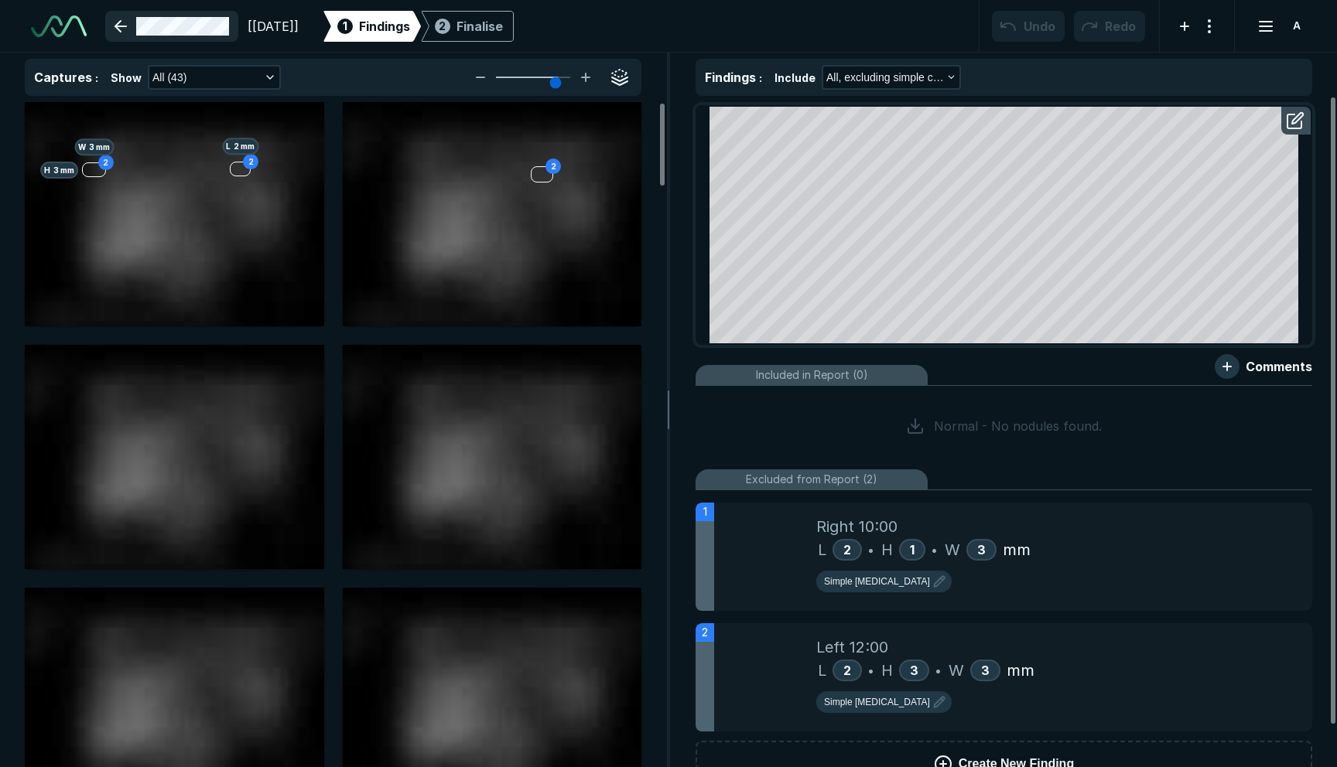  What do you see at coordinates (1279, 26) in the screenshot?
I see `button: avatar-name` at bounding box center [1279, 26].